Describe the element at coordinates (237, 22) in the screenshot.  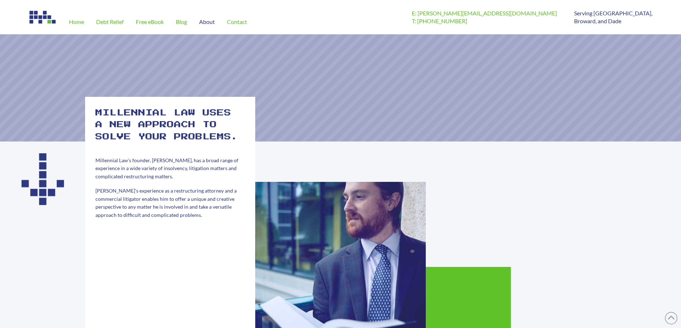
I see `a: Contact` at that location.